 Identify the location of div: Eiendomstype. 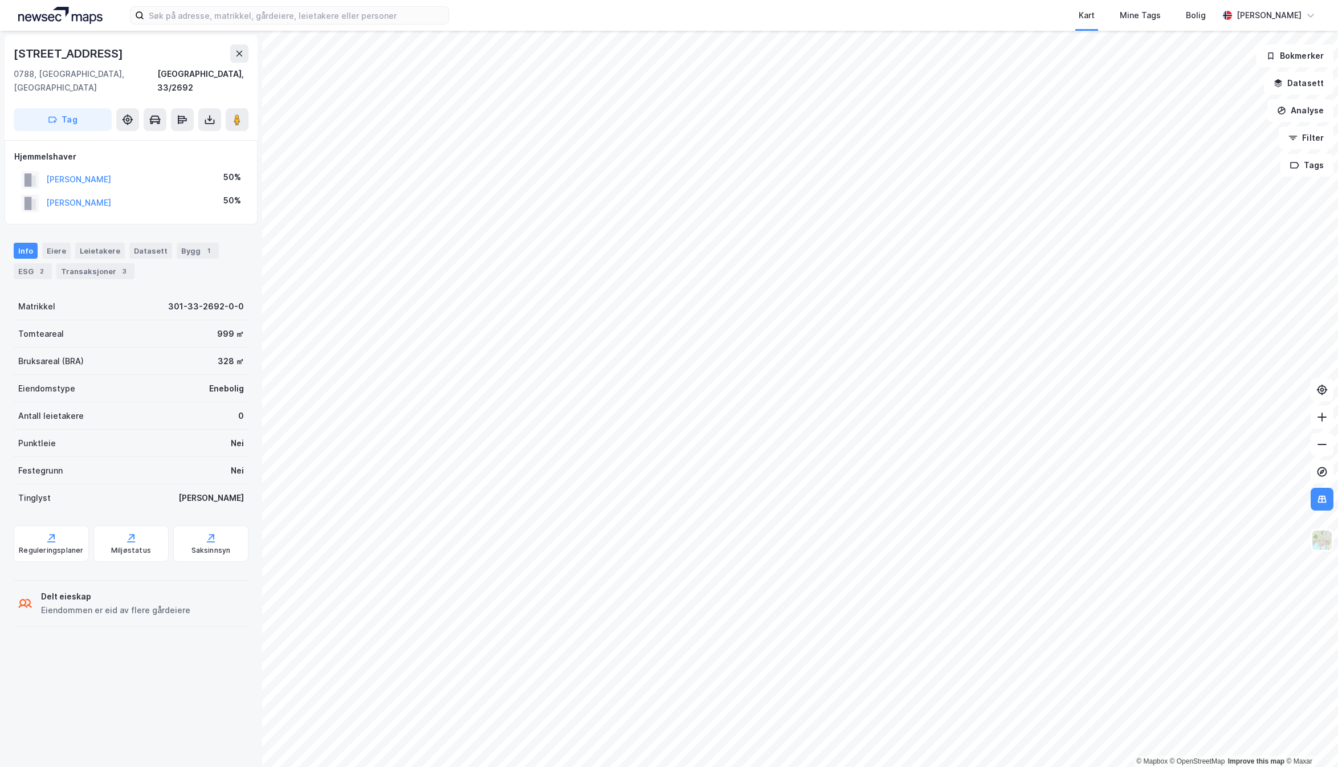
(47, 389).